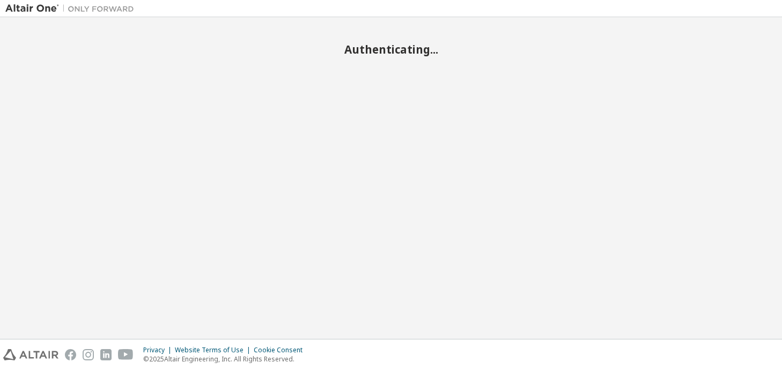 The height and width of the screenshot is (370, 782). What do you see at coordinates (281, 350) in the screenshot?
I see `div: Cookie Consent` at bounding box center [281, 350].